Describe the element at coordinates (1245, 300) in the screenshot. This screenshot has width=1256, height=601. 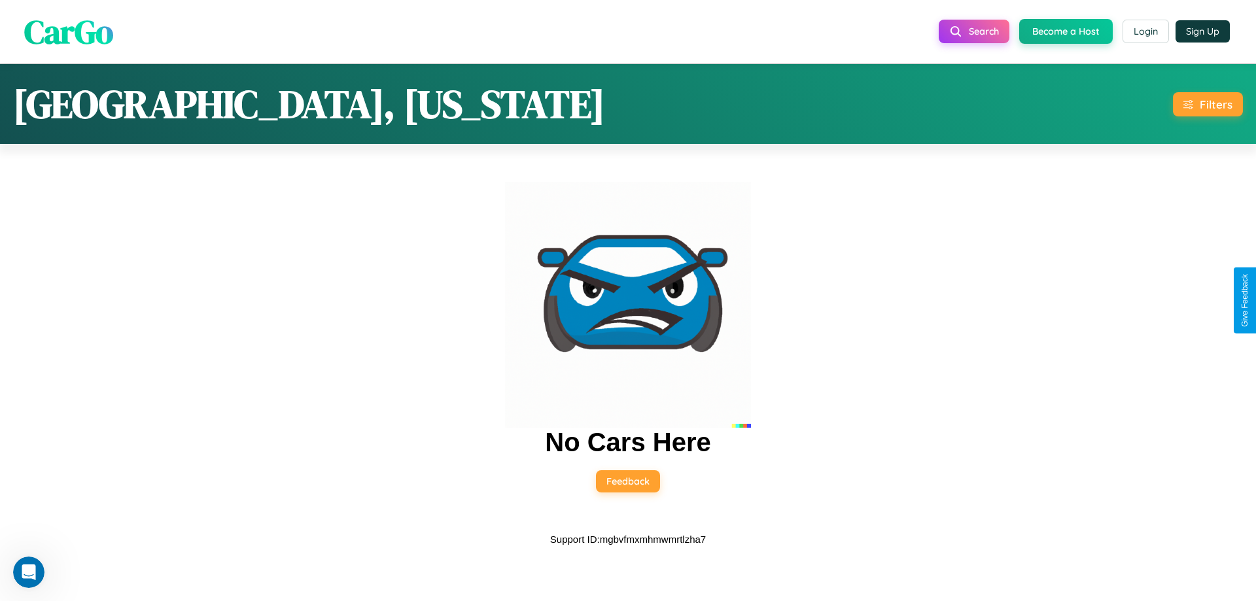
I see `div: Give Feedback` at that location.